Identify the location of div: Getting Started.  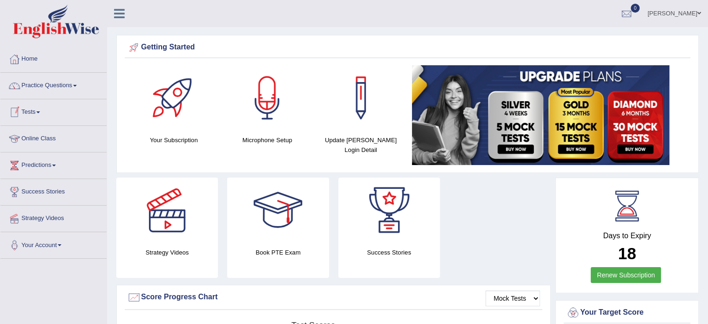
(408, 48).